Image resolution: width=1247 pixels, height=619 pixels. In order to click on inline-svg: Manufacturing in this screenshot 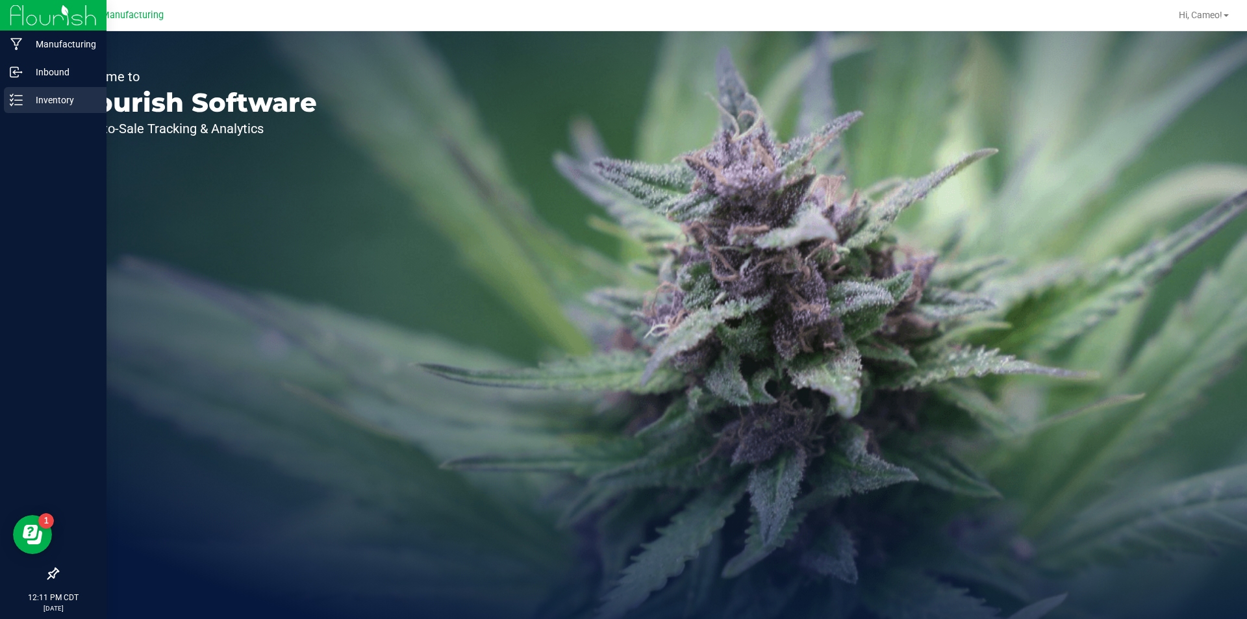, I will do `click(16, 44)`.